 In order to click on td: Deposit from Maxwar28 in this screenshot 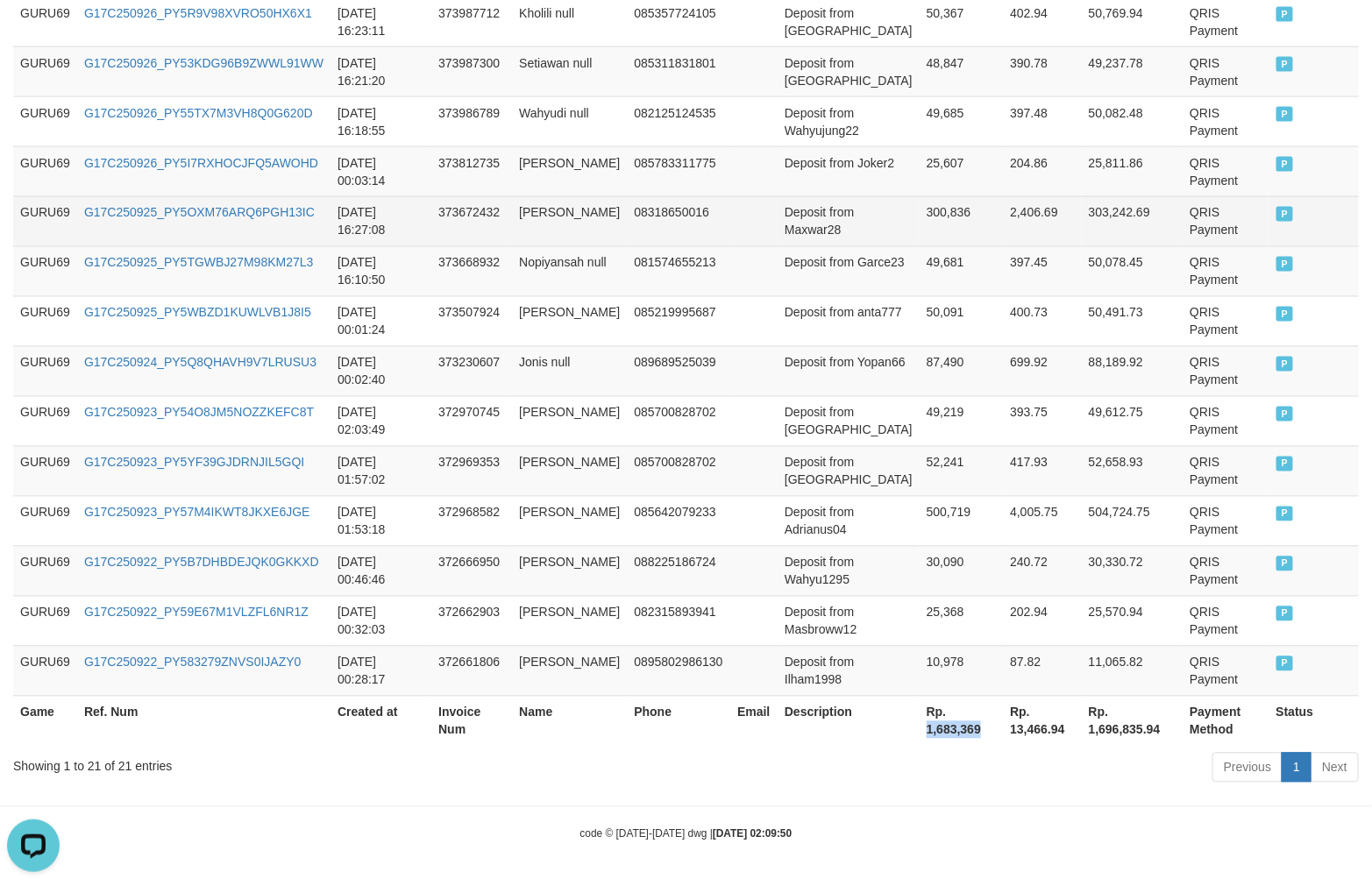, I will do `click(848, 221)`.